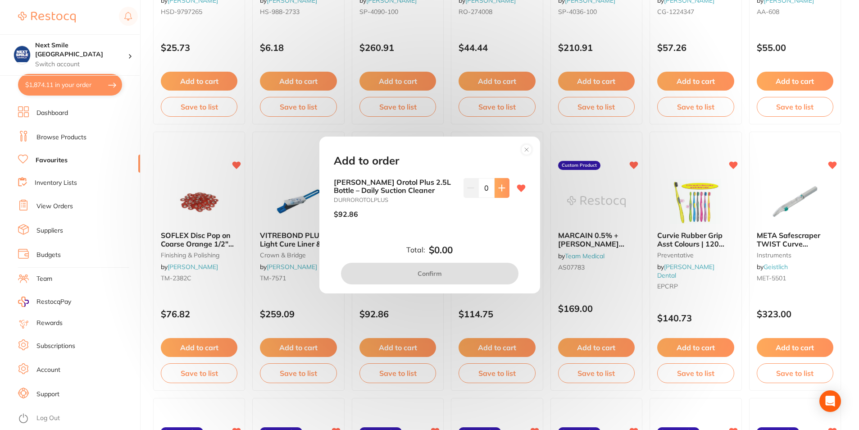 The height and width of the screenshot is (430, 859). Describe the element at coordinates (441, 250) in the screenshot. I see `b: $0.00` at that location.